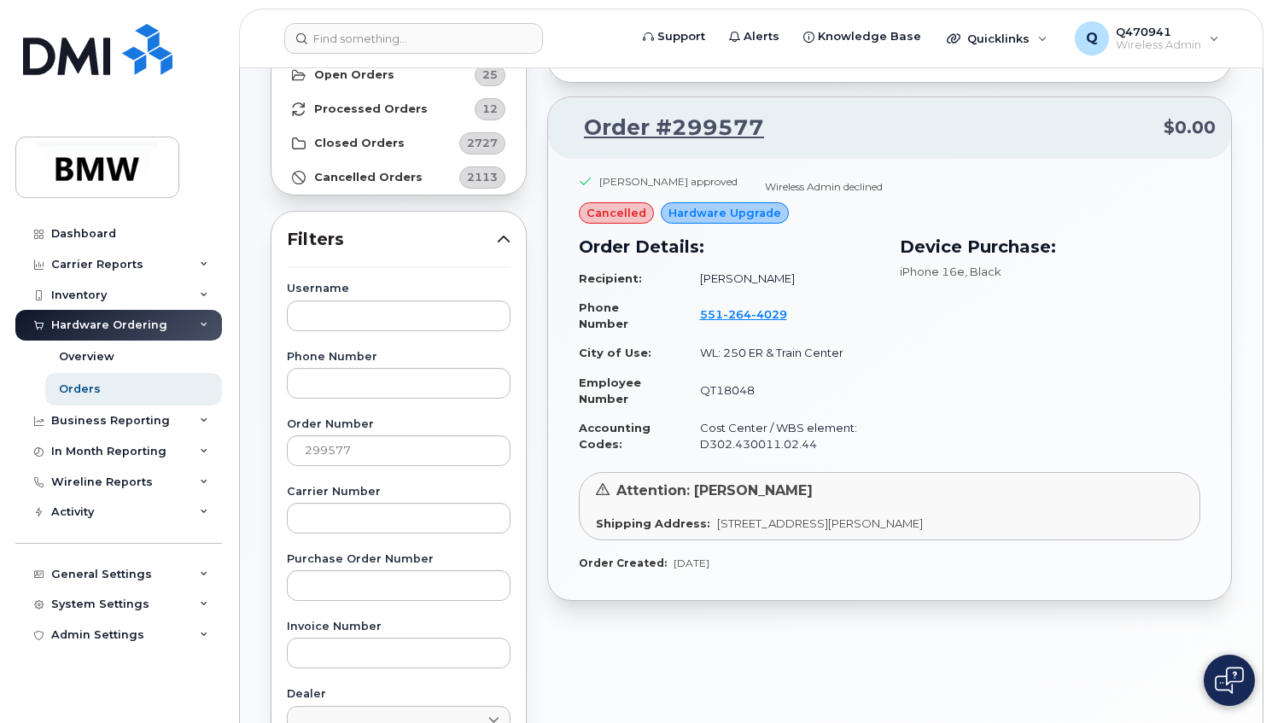  Describe the element at coordinates (399, 109) in the screenshot. I see `a: Processed Orders12` at that location.